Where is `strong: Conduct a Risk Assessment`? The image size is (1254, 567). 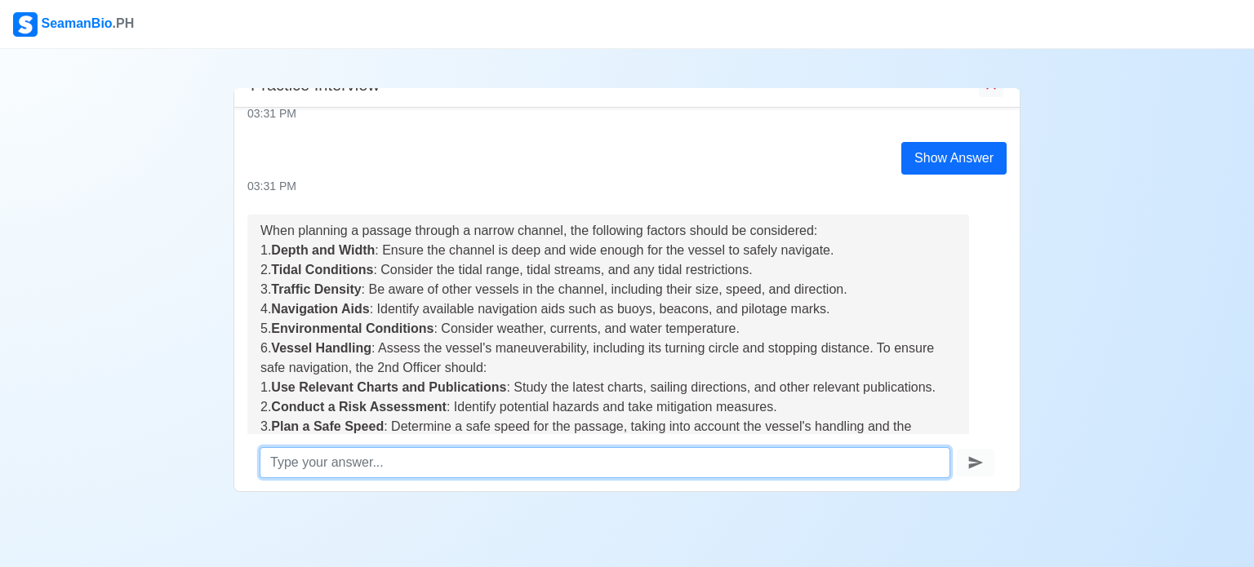
strong: Conduct a Risk Assessment is located at coordinates (358, 407).